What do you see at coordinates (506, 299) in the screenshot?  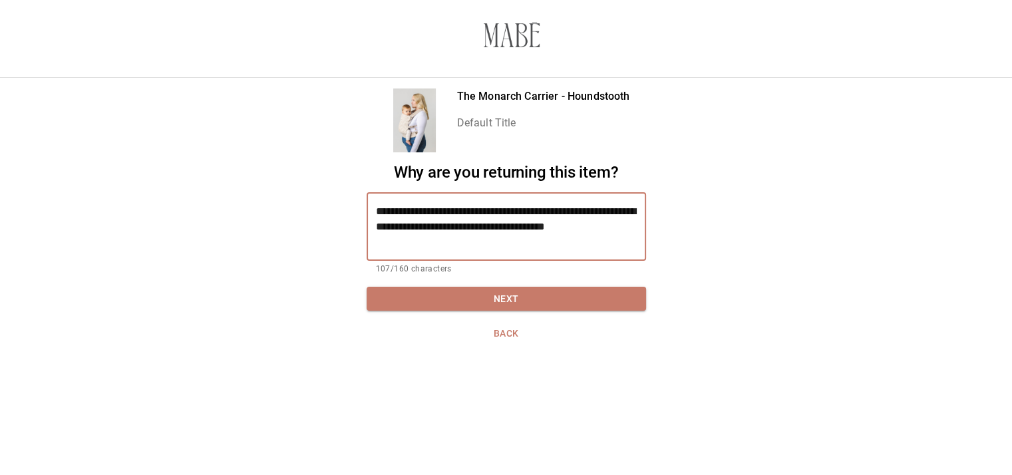 I see `button: Next` at bounding box center [506, 299].